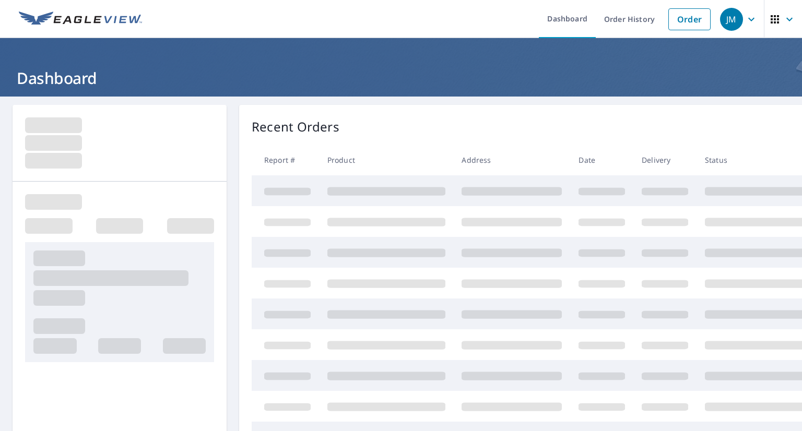 This screenshot has height=431, width=802. What do you see at coordinates (689, 19) in the screenshot?
I see `a: Order` at bounding box center [689, 19].